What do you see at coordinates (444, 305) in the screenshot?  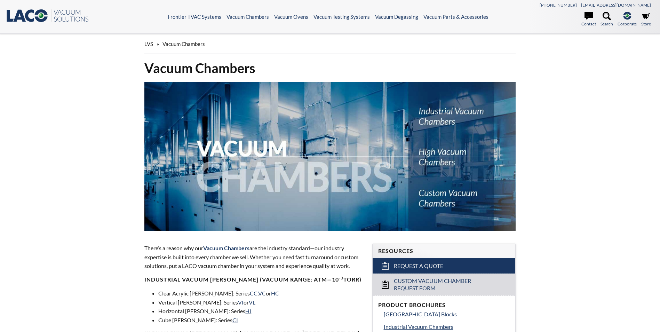 I see `h4: Product Brochures` at bounding box center [444, 305].